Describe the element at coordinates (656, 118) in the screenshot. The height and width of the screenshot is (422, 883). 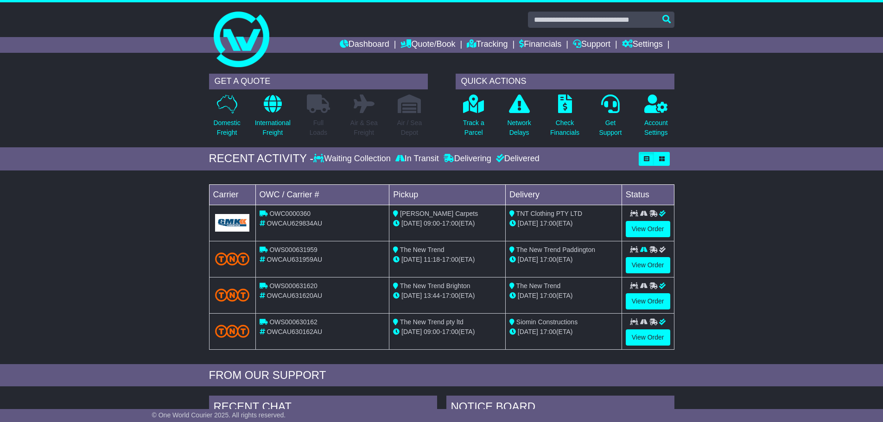
I see `a: AccountSettings` at that location.